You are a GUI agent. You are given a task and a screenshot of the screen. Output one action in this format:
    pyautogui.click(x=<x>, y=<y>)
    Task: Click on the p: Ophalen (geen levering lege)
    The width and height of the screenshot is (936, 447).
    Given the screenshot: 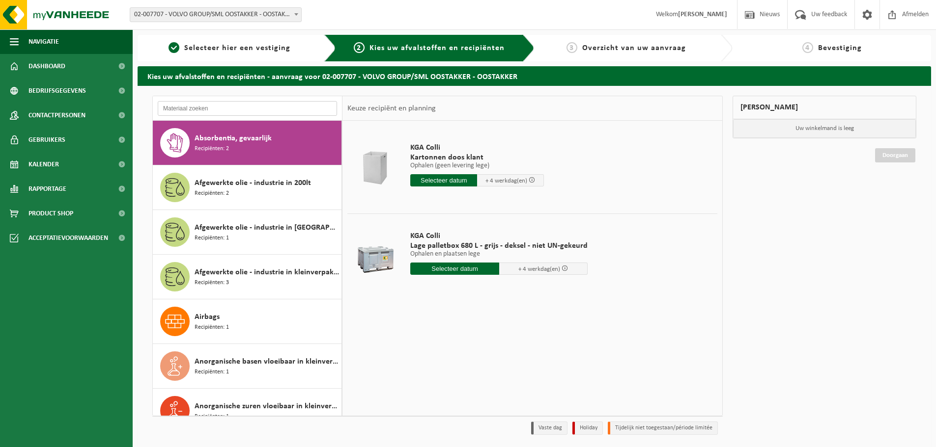 What is the action you would take?
    pyautogui.click(x=477, y=166)
    